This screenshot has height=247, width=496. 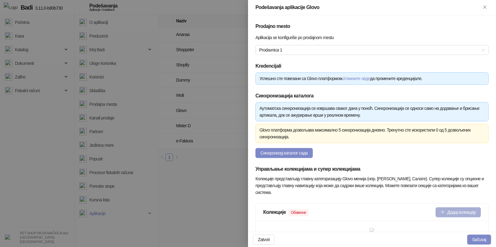 I want to click on div: Podešavanja aplikacije Glovo, so click(x=369, y=7).